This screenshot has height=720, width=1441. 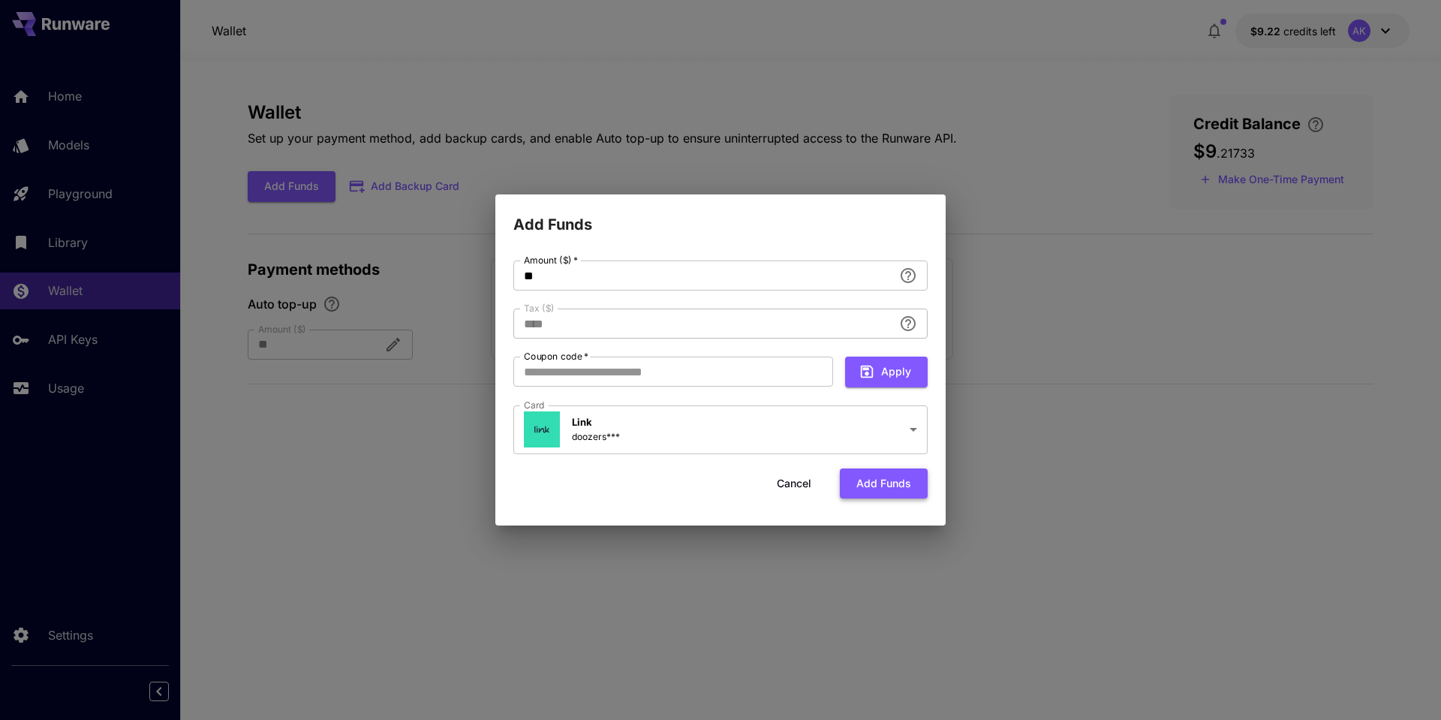 What do you see at coordinates (883, 483) in the screenshot?
I see `button: Add funds` at bounding box center [883, 483].